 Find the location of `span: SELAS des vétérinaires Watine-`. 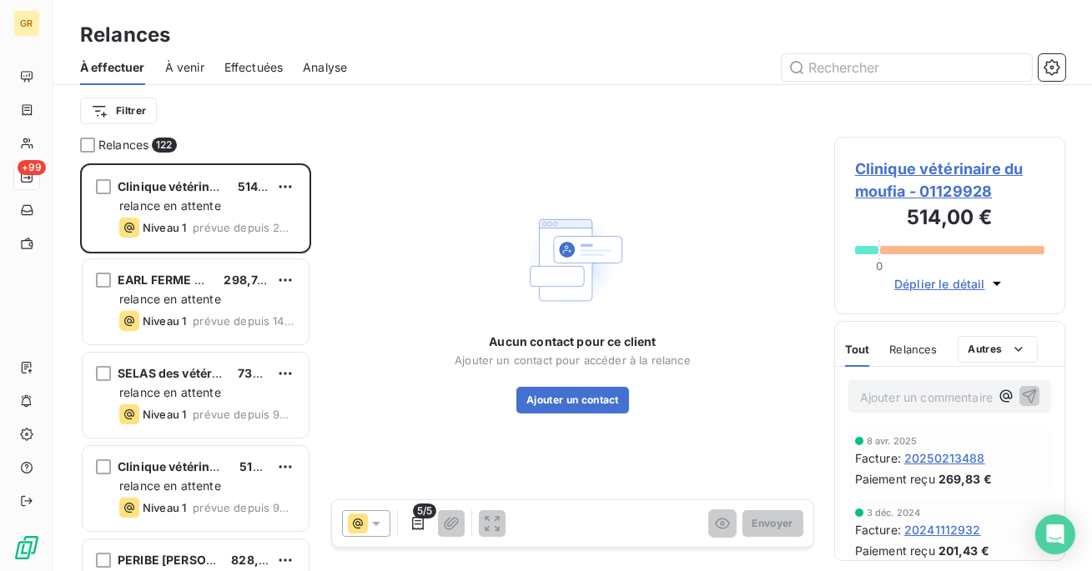

span: SELAS des vétérinaires Watine- is located at coordinates (209, 373).